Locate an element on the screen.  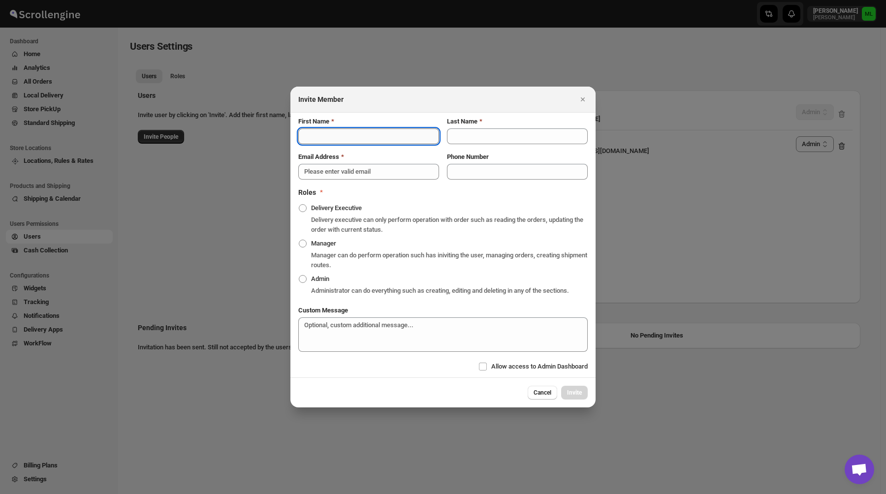
b: Invite Member is located at coordinates (321, 99).